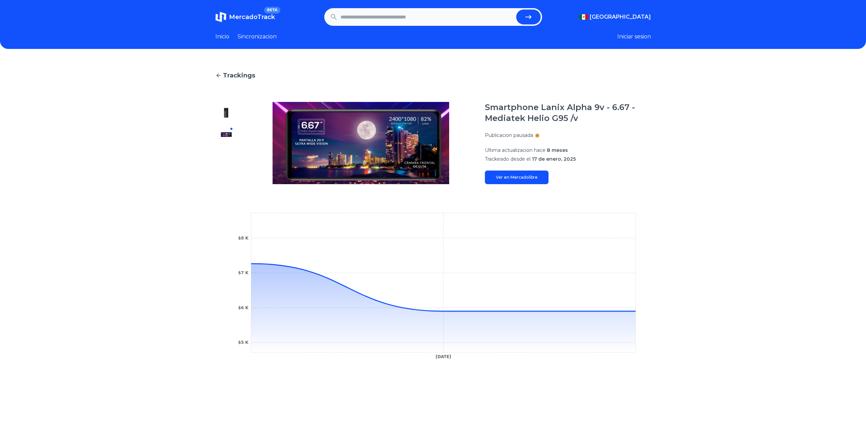  What do you see at coordinates (257, 37) in the screenshot?
I see `a: Sincronizacion` at bounding box center [257, 37].